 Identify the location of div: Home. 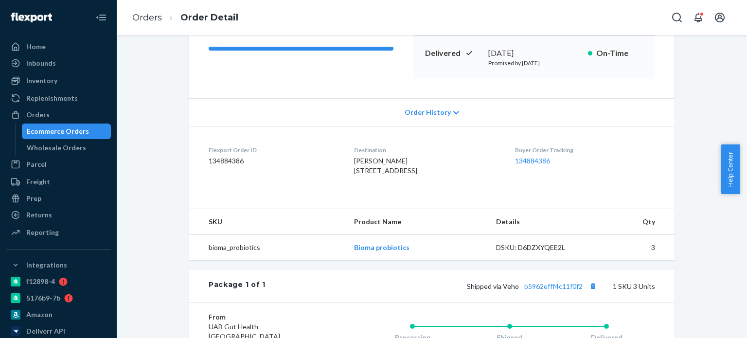
(36, 47).